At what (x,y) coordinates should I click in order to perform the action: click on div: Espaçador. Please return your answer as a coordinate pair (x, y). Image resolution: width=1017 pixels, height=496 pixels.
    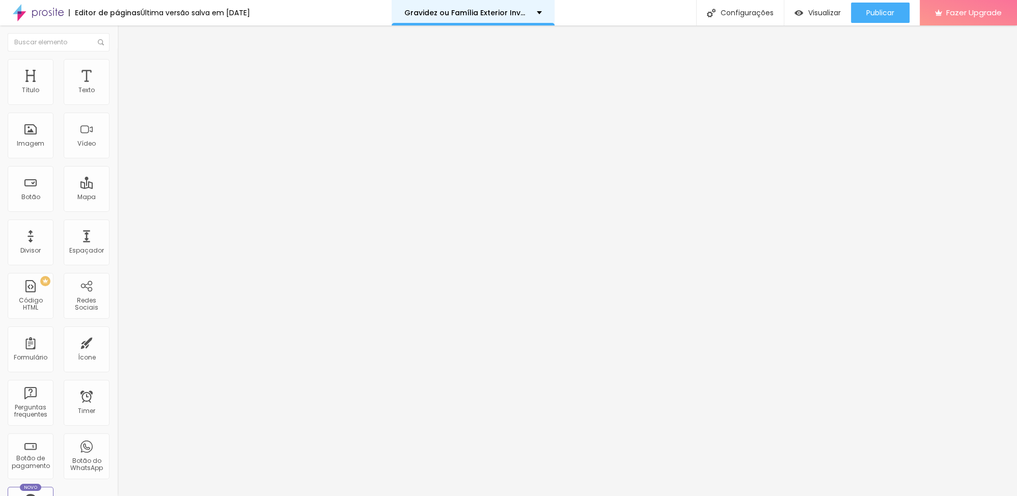
    Looking at the image, I should click on (87, 251).